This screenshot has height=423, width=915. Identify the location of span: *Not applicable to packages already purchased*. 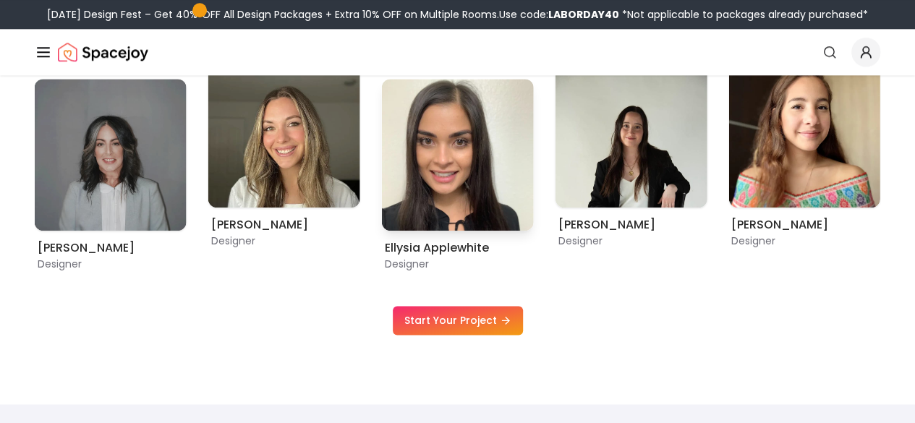
(743, 14).